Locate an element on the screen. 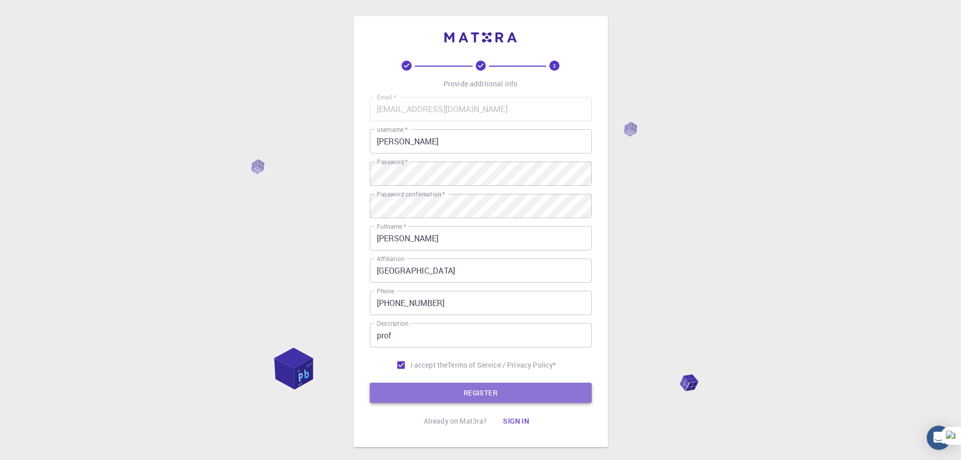  button: Sign in is located at coordinates (516, 421).